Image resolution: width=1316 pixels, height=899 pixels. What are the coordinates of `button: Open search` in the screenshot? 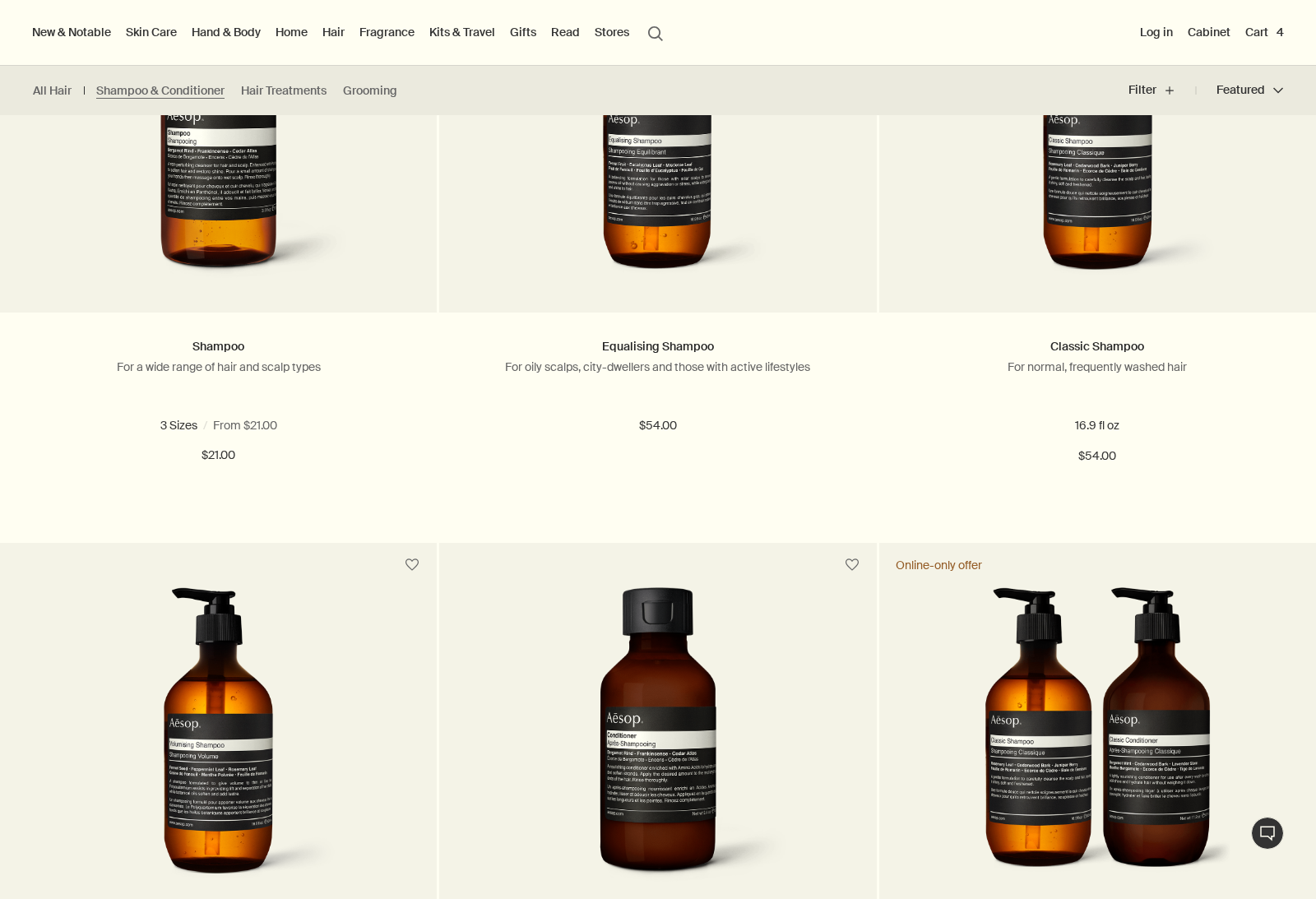 It's located at (655, 32).